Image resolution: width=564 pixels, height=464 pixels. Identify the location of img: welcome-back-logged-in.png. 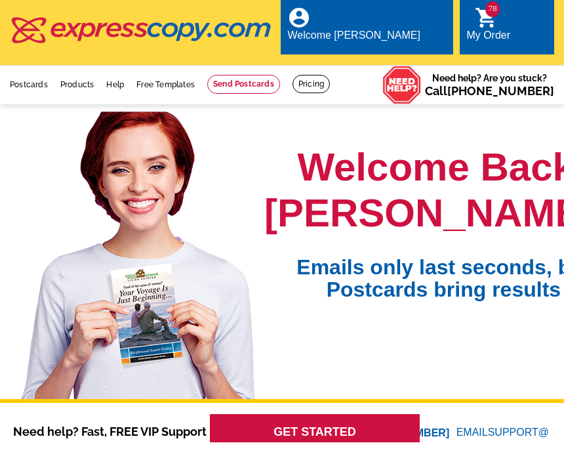
(138, 255).